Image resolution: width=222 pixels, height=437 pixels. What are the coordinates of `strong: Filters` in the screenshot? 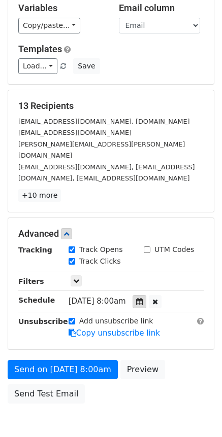 It's located at (31, 281).